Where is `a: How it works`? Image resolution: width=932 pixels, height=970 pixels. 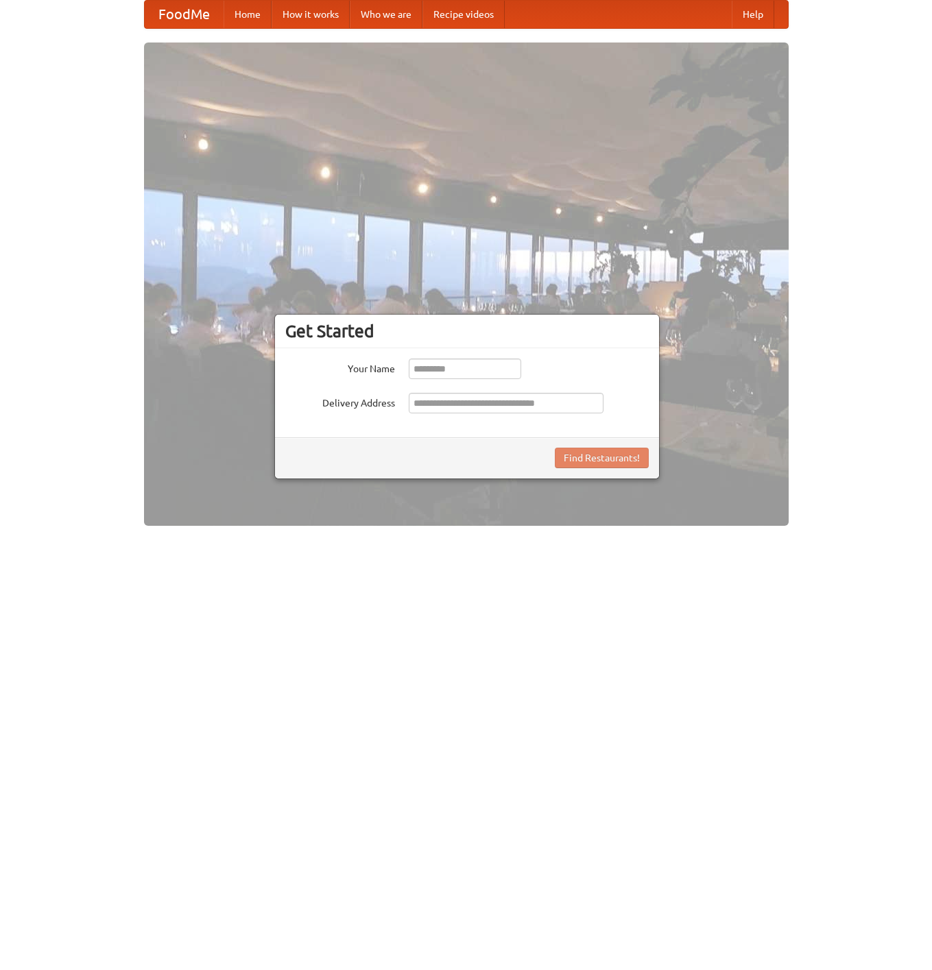
a: How it works is located at coordinates (311, 14).